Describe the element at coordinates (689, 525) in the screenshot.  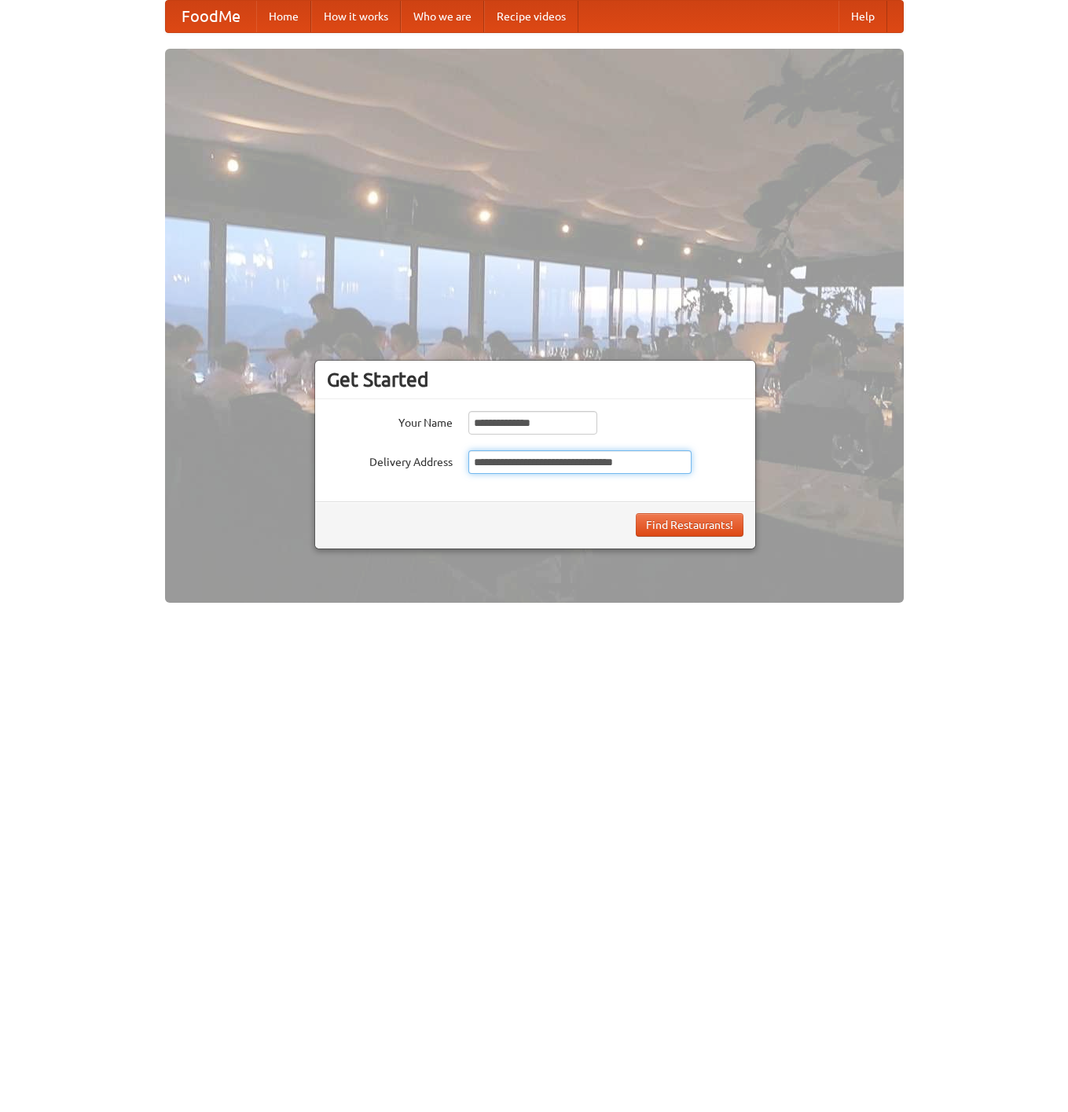
I see `button: Find Restaurants!` at that location.